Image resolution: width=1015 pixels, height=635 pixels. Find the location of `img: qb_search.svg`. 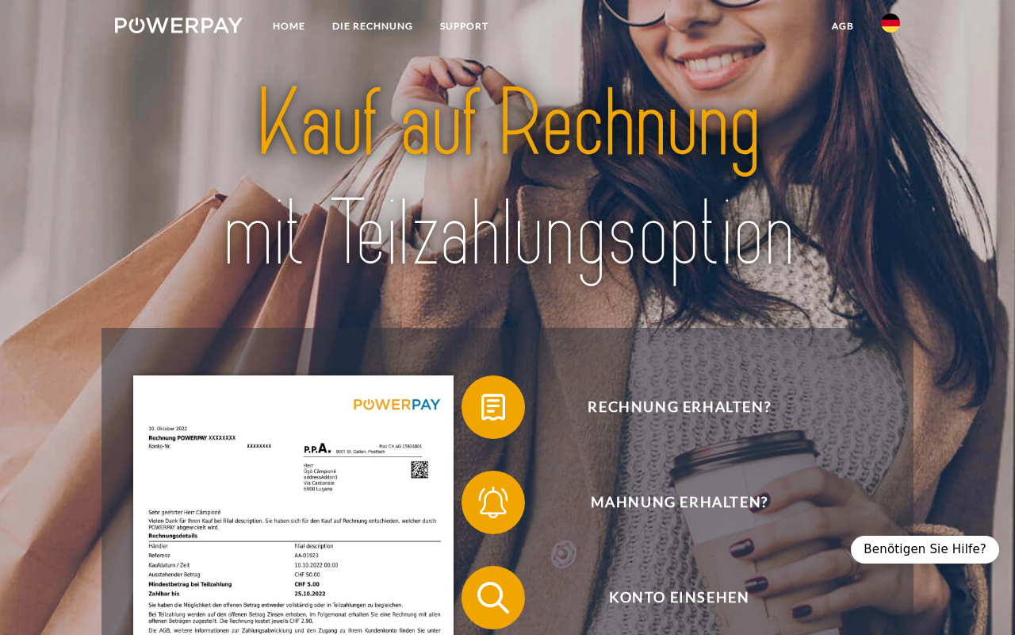

img: qb_search.svg is located at coordinates (493, 597).